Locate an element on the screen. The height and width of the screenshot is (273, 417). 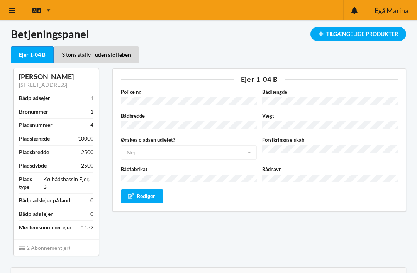
label: Bådnavn is located at coordinates (330, 169).